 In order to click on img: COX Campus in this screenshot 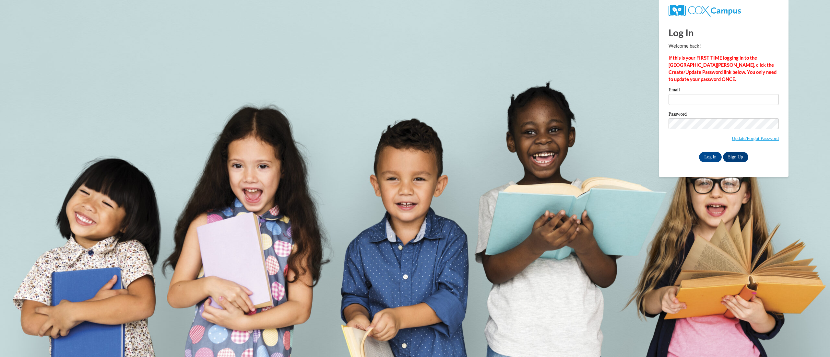, I will do `click(705, 11)`.